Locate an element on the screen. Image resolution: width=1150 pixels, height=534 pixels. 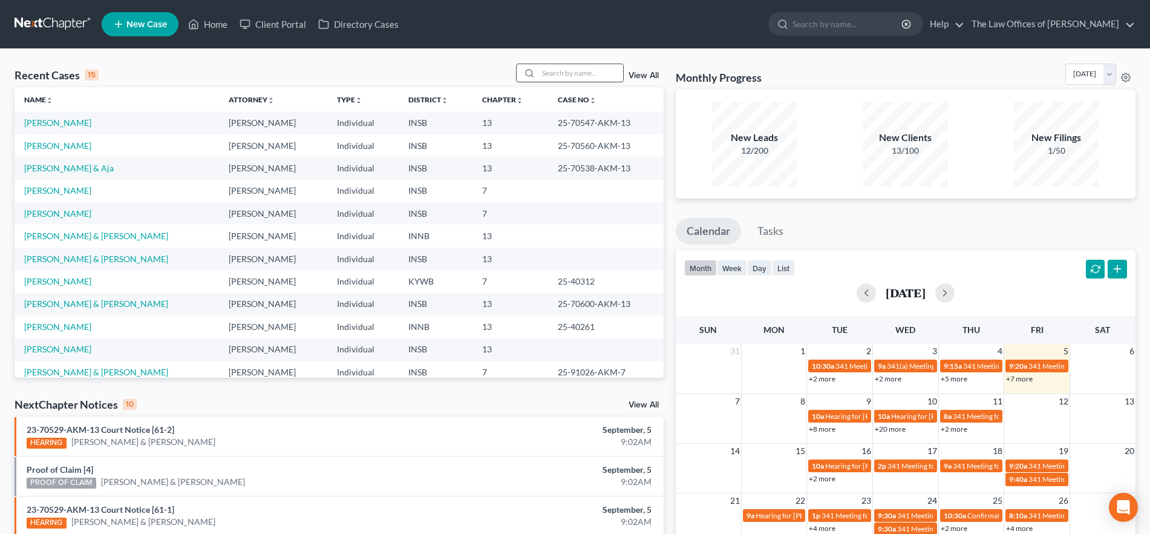
div: 13/100 is located at coordinates (906, 151).